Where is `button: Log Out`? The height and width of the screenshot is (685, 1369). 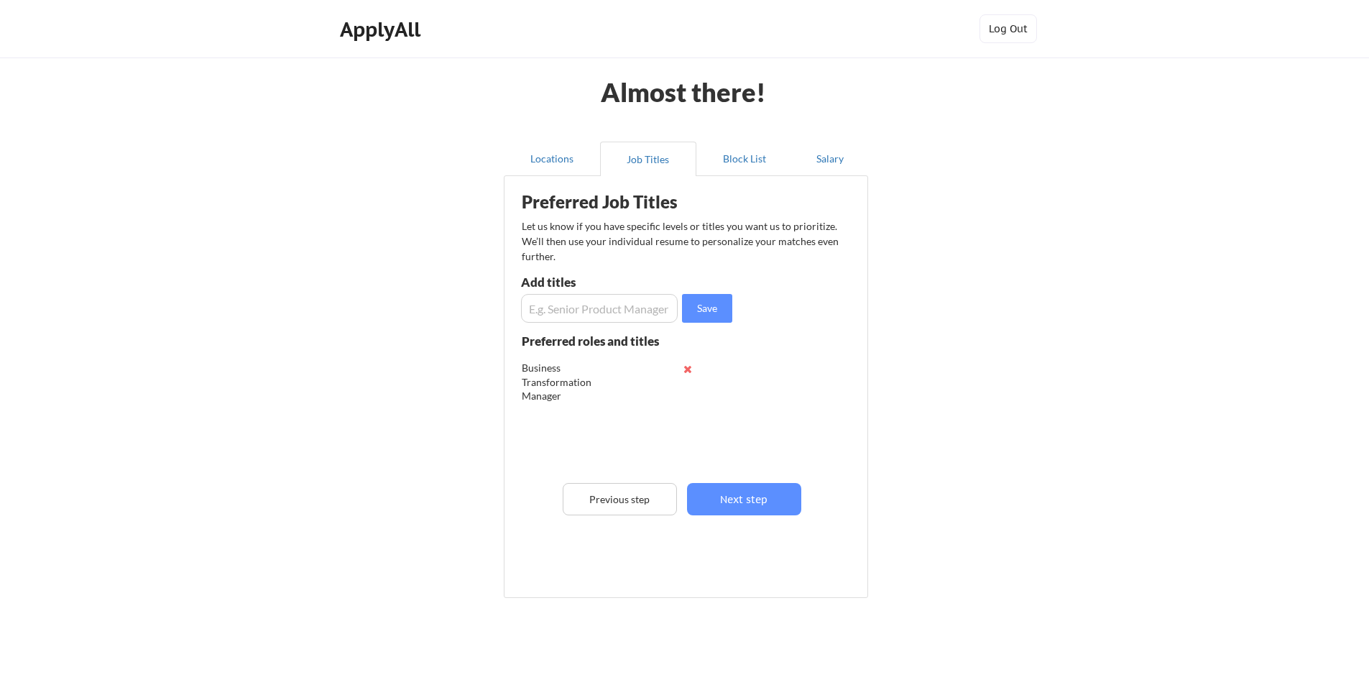 button: Log Out is located at coordinates (1009, 29).